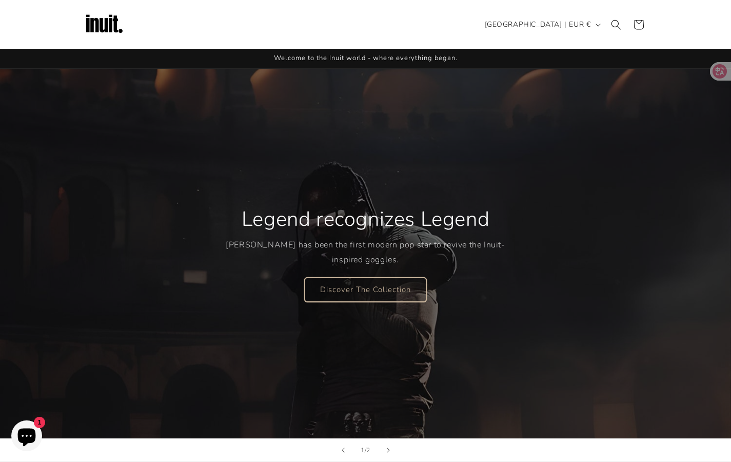  What do you see at coordinates (343, 450) in the screenshot?
I see `button: Previous slide` at bounding box center [343, 450].